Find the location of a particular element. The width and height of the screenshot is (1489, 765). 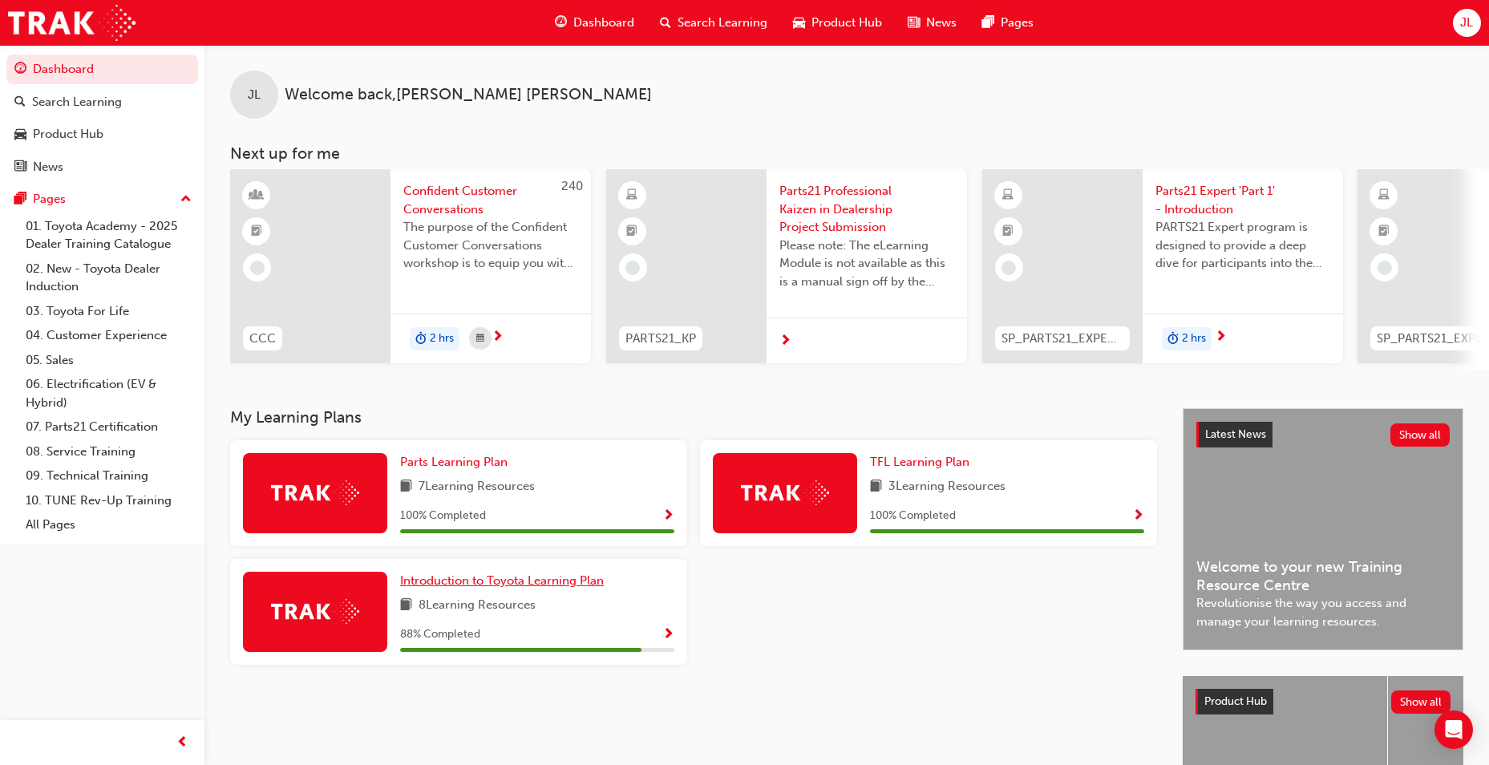

a: Introduction to Toyota Learning Plan is located at coordinates (505, 581).